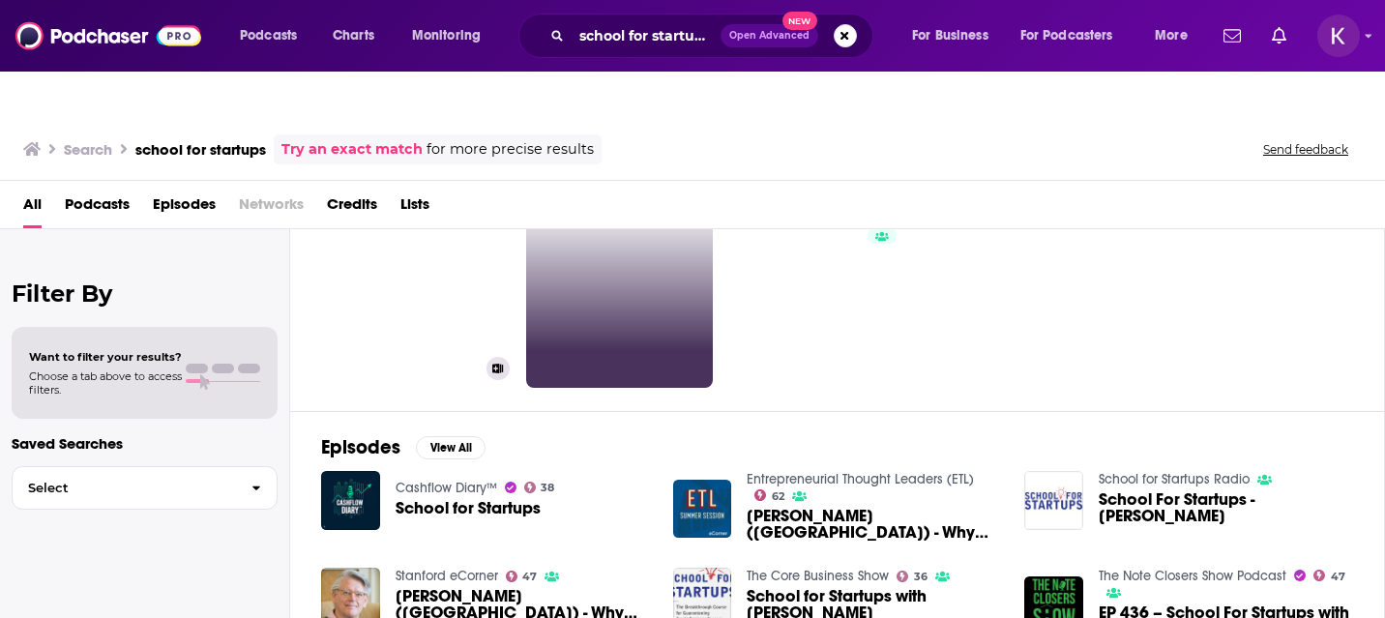 The image size is (1385, 618). What do you see at coordinates (408, 368) in the screenshot?
I see `h3: School for Startups Minutes` at bounding box center [408, 368].